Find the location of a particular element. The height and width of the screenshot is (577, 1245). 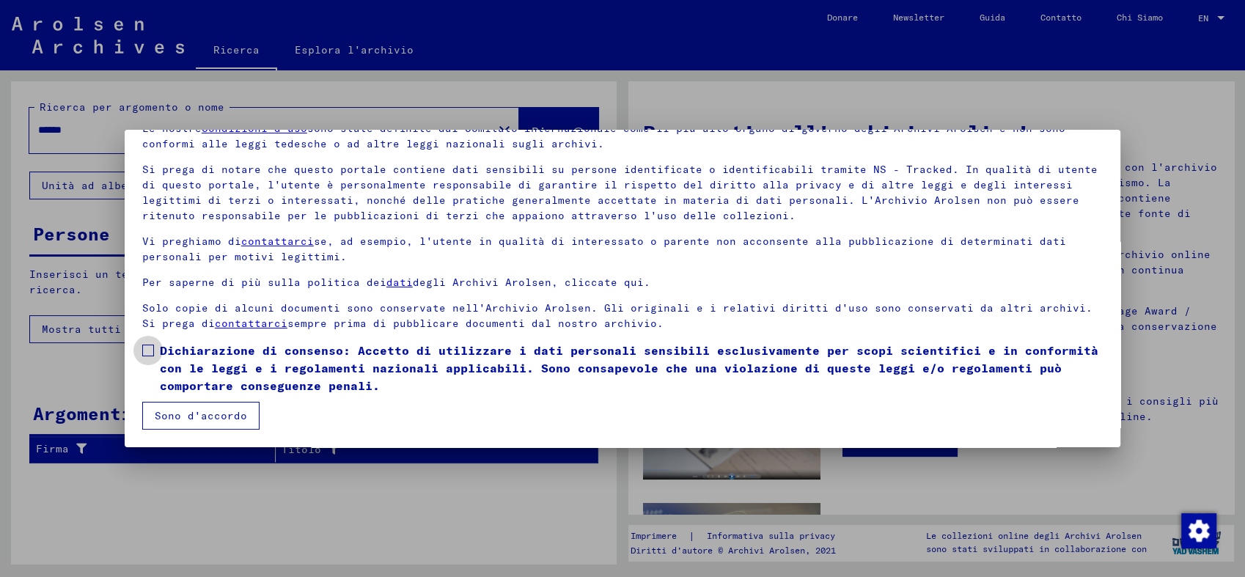

p: Si prega di notare che questo portale contiene dati sensibili su persone identificate o identific... is located at coordinates (622, 193).